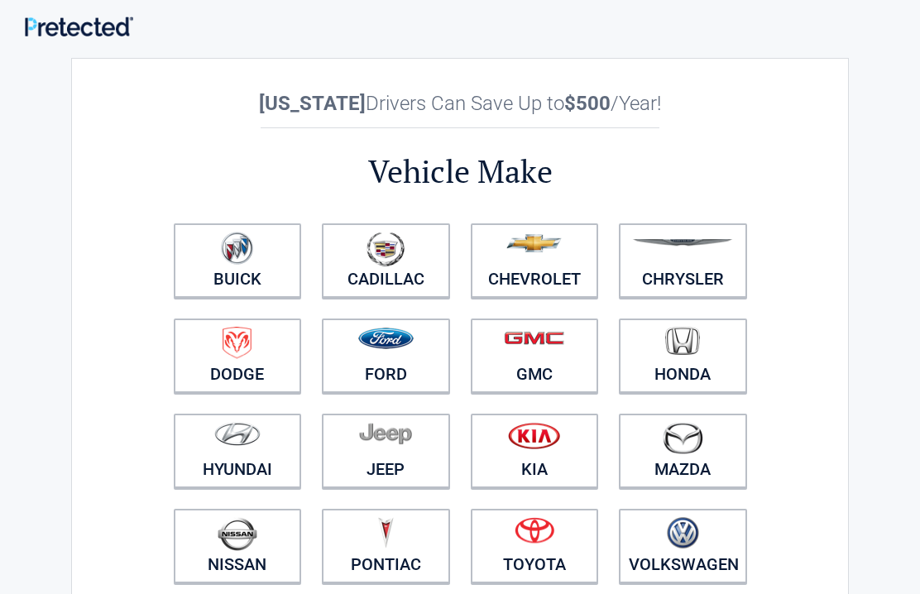  Describe the element at coordinates (534, 338) in the screenshot. I see `img: gmc` at that location.